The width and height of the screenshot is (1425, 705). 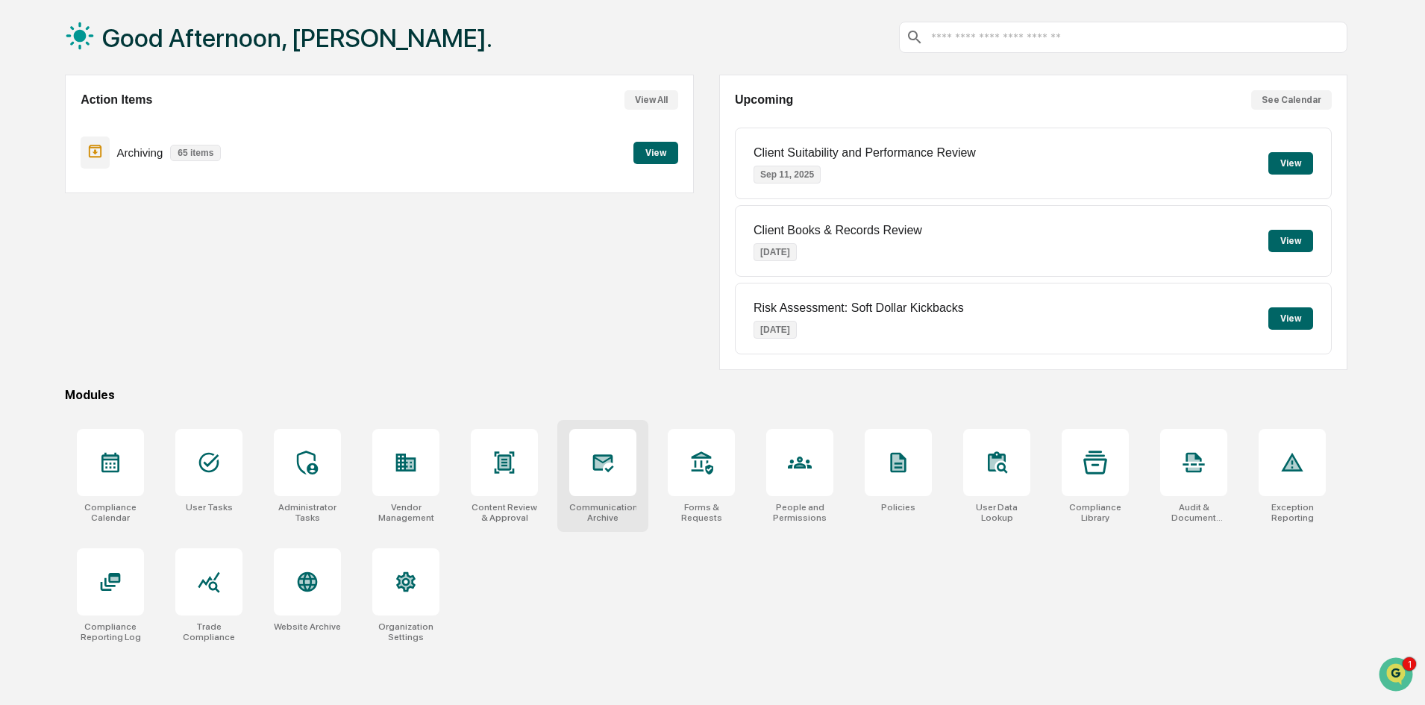 What do you see at coordinates (28, 586) in the screenshot?
I see `img: 1746055101610-c473b297-6a78-478c-a979-82029cc54cd1` at bounding box center [28, 586].